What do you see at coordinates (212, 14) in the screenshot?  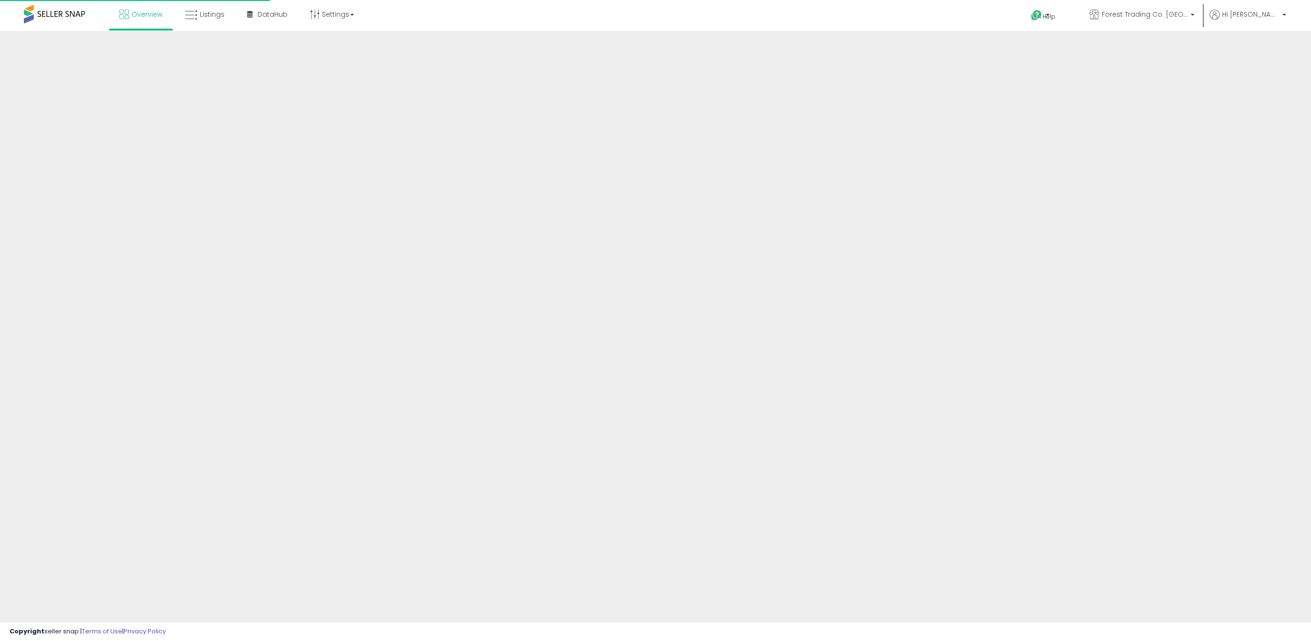 I see `span: Listings` at bounding box center [212, 14].